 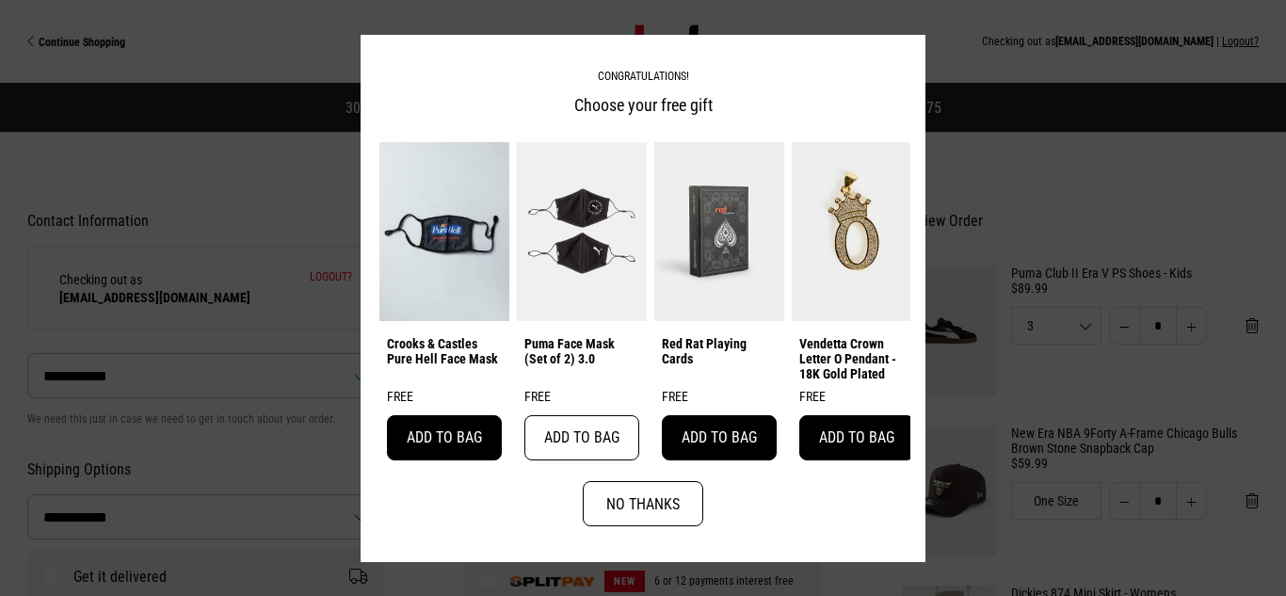 I want to click on button: No Thanks, so click(x=643, y=504).